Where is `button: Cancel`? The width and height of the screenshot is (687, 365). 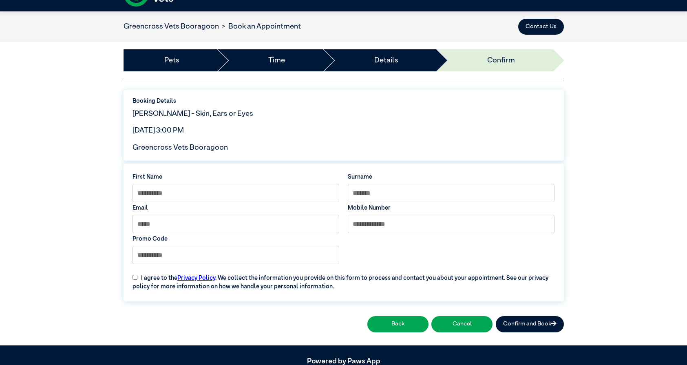 button: Cancel is located at coordinates (462, 324).